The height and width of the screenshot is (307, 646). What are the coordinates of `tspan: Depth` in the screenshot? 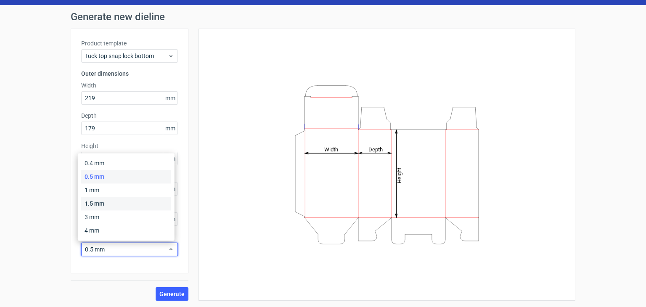 It's located at (375, 149).